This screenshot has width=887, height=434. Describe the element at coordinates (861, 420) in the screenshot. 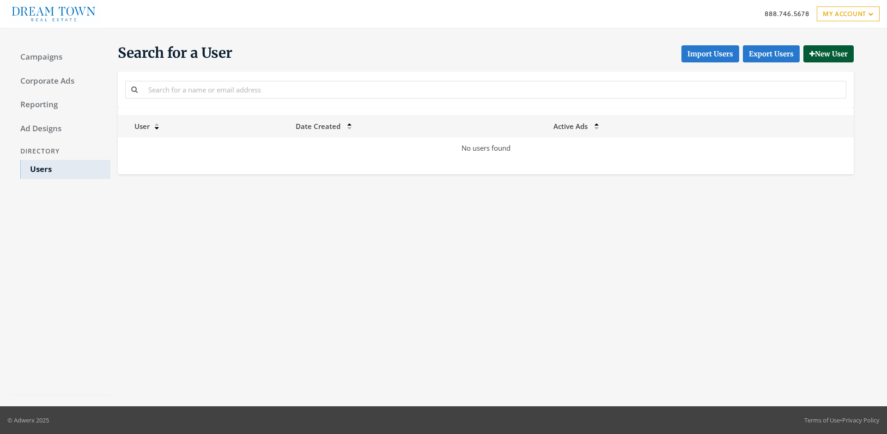

I see `a: Privacy Policy` at that location.